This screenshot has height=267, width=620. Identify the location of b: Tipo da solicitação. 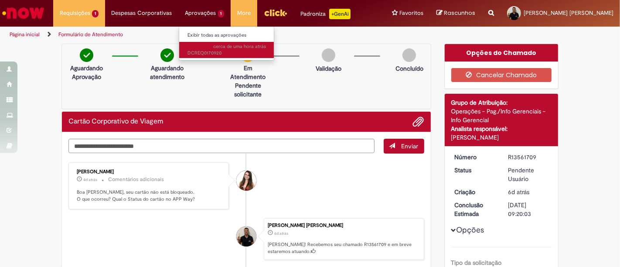
(476, 262).